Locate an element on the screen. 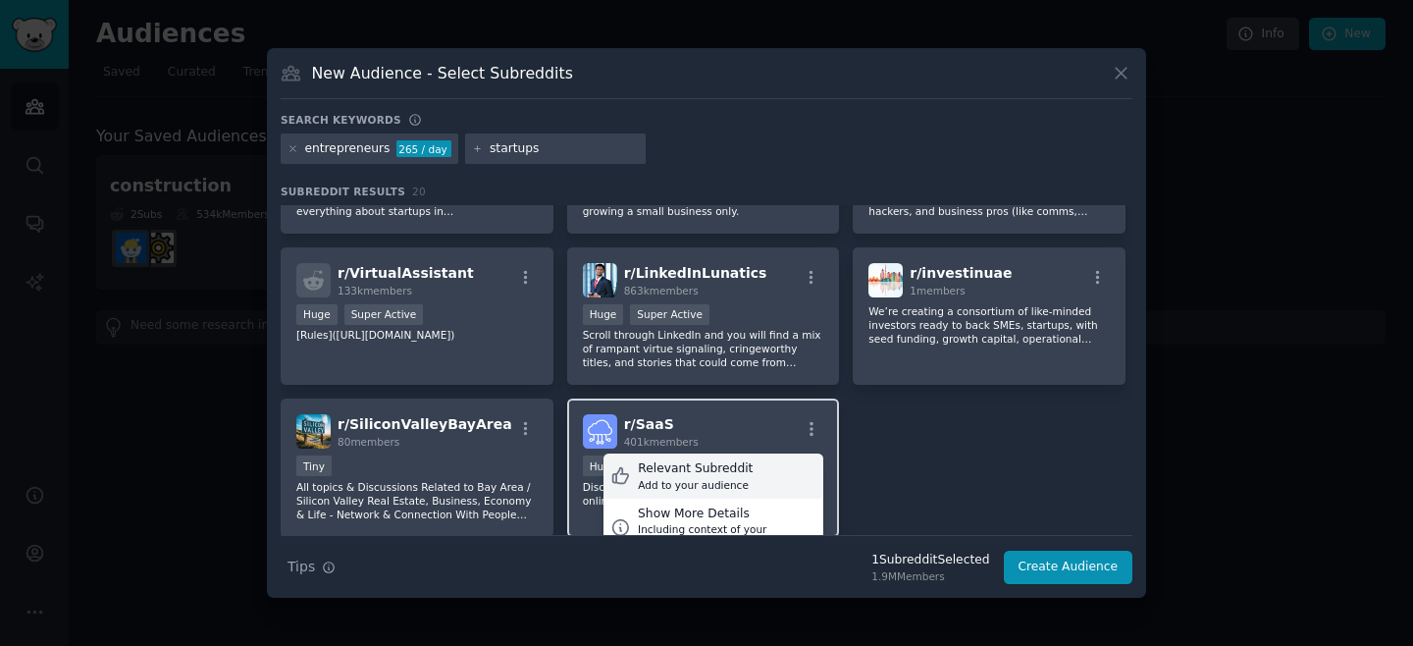 This screenshot has width=1413, height=646. h3: New Audience - Select Subreddits is located at coordinates (443, 73).